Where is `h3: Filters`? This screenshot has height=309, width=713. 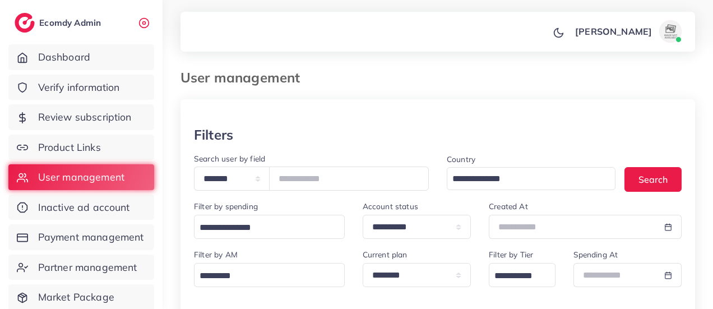
h3: Filters is located at coordinates (213, 134).